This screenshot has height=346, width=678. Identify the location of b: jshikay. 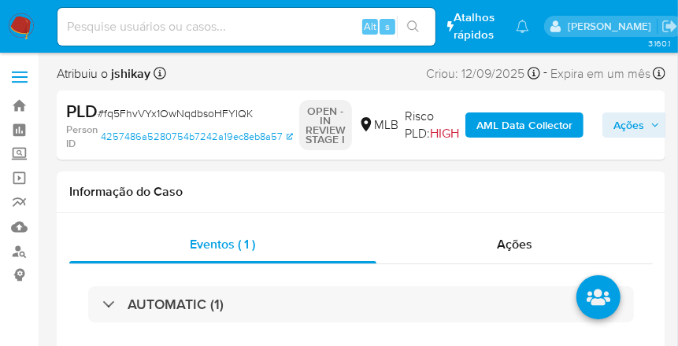
(129, 73).